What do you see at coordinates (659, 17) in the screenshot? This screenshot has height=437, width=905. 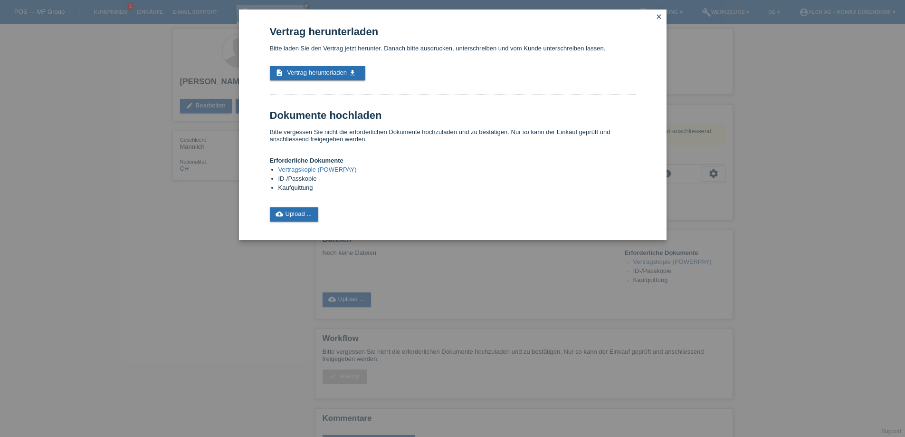 I see `a: close` at bounding box center [659, 17].